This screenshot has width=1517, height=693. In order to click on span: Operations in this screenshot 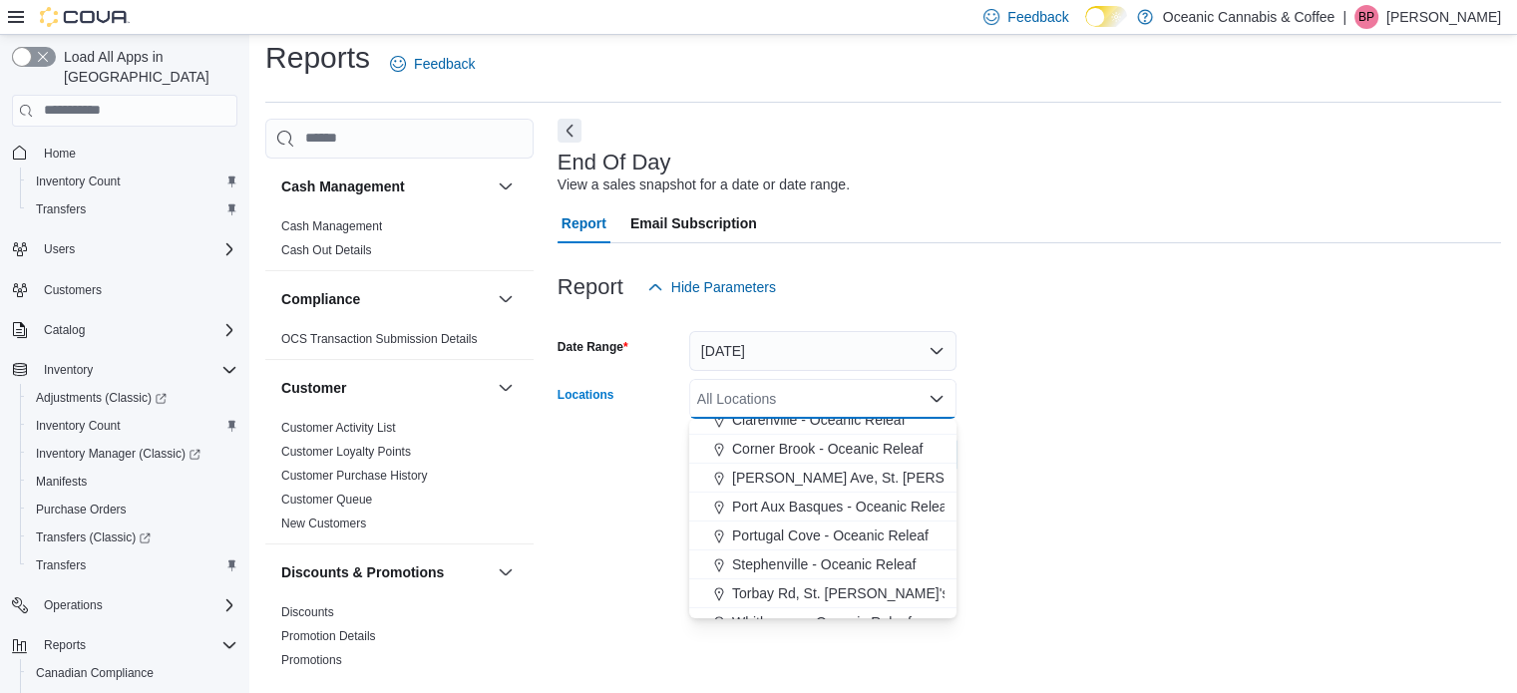, I will do `click(137, 605)`.